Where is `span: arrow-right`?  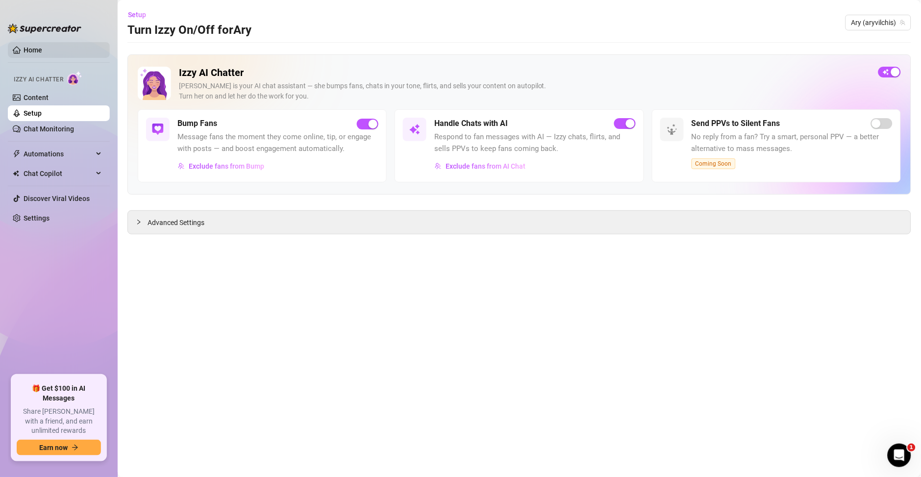 span: arrow-right is located at coordinates (75, 447).